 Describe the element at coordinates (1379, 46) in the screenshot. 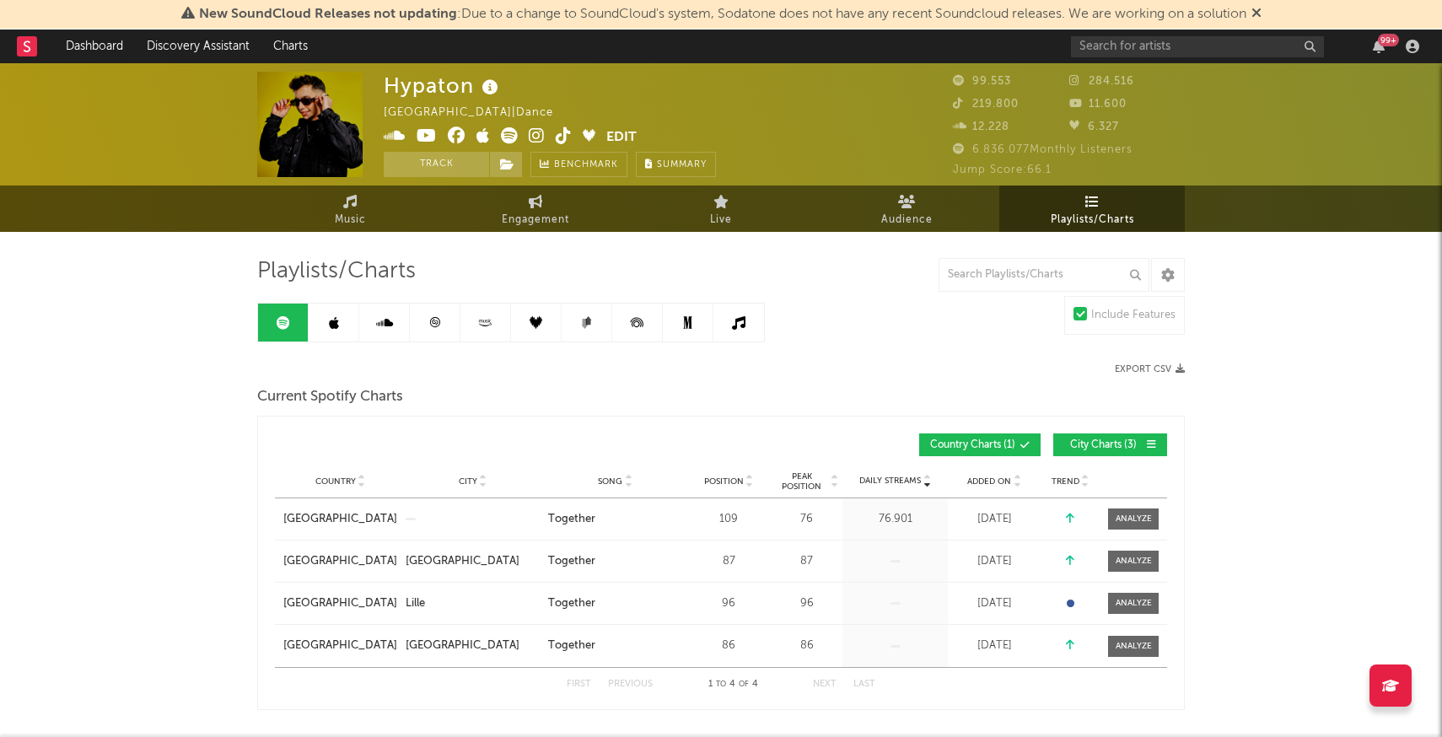

I see `button: 99+` at that location.